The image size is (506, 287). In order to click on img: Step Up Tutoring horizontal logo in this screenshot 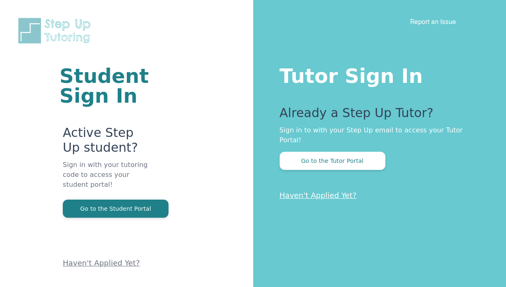, I will do `click(56, 31)`.